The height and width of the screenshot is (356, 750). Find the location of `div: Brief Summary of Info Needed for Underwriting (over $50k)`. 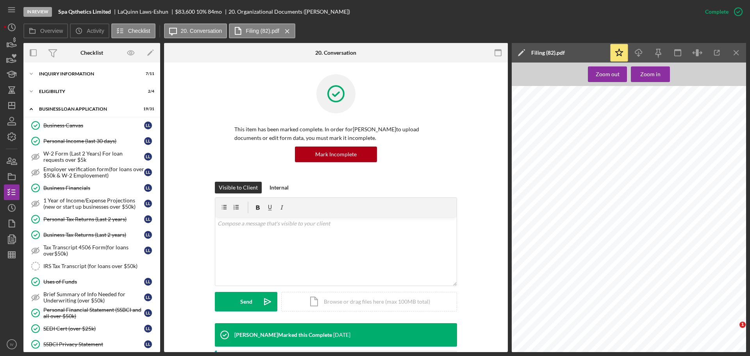

div: Brief Summary of Info Needed for Underwriting (over $50k) is located at coordinates (94, 297).